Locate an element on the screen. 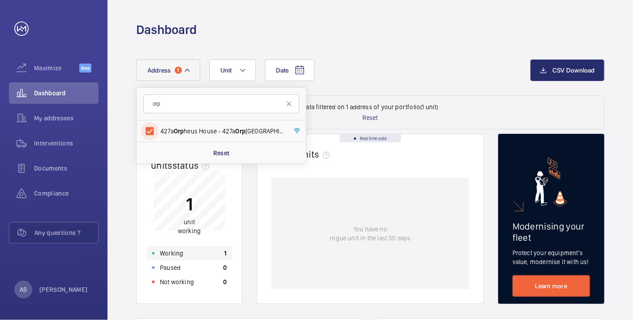 Image resolution: width=633 pixels, height=320 pixels. p: You have no rogue unit in the last 30 days is located at coordinates (370, 234).